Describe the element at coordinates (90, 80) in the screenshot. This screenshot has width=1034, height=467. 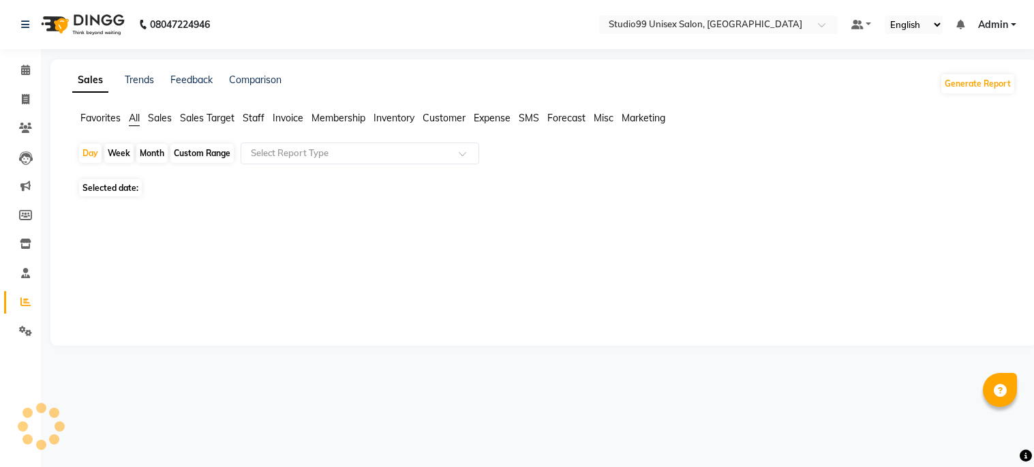
I see `a: Sales` at that location.